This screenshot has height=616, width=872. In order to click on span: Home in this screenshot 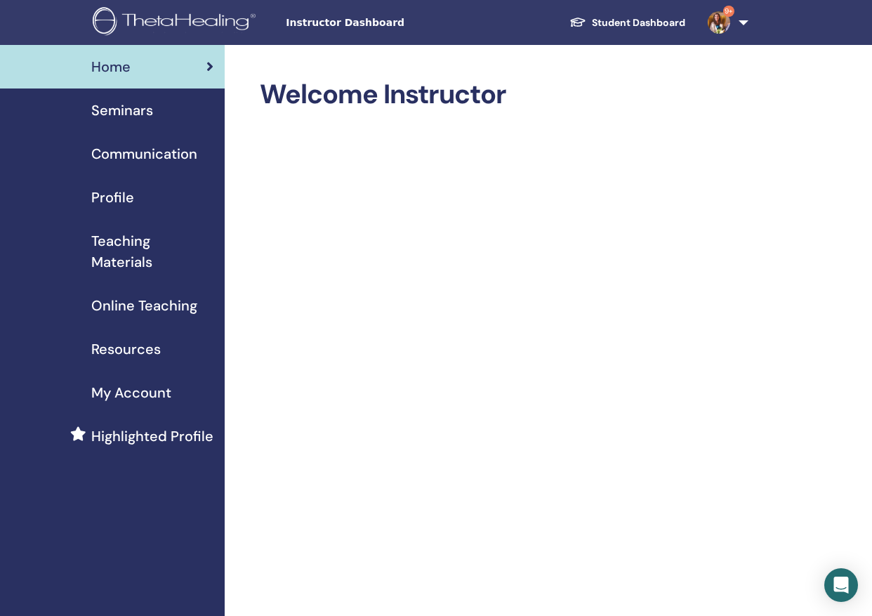, I will do `click(111, 67)`.